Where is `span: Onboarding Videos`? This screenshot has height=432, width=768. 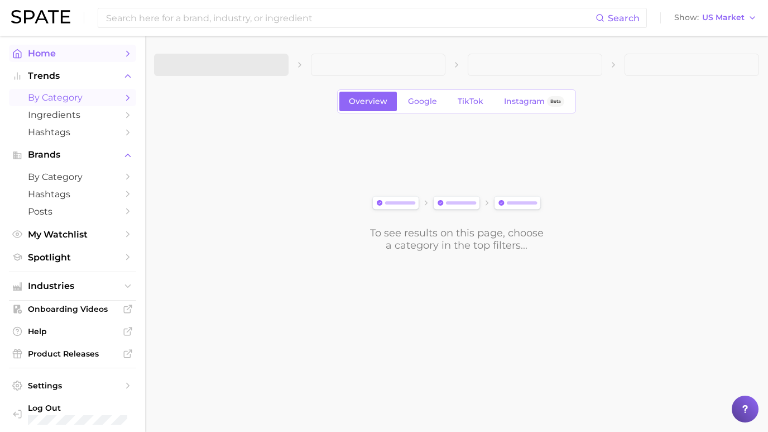
span: Onboarding Videos is located at coordinates (73, 309).